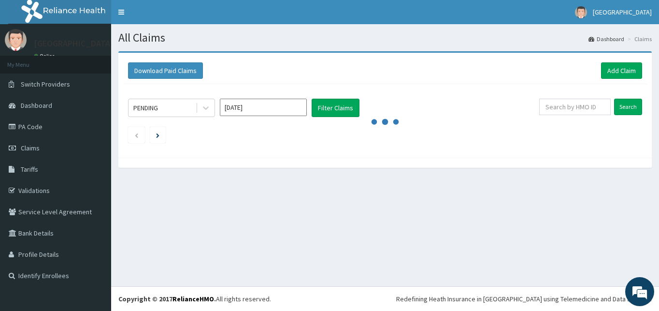 This screenshot has width=659, height=311. What do you see at coordinates (628, 107) in the screenshot?
I see `input: Search` at bounding box center [628, 107].